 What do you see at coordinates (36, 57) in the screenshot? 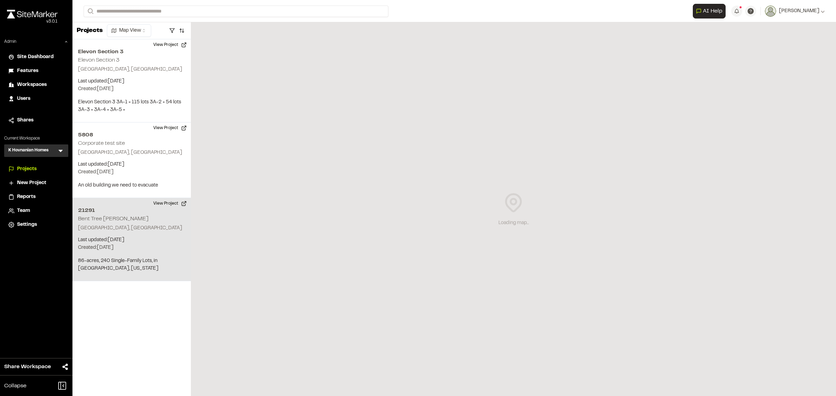
I see `a: Site Dashboard` at bounding box center [36, 57].